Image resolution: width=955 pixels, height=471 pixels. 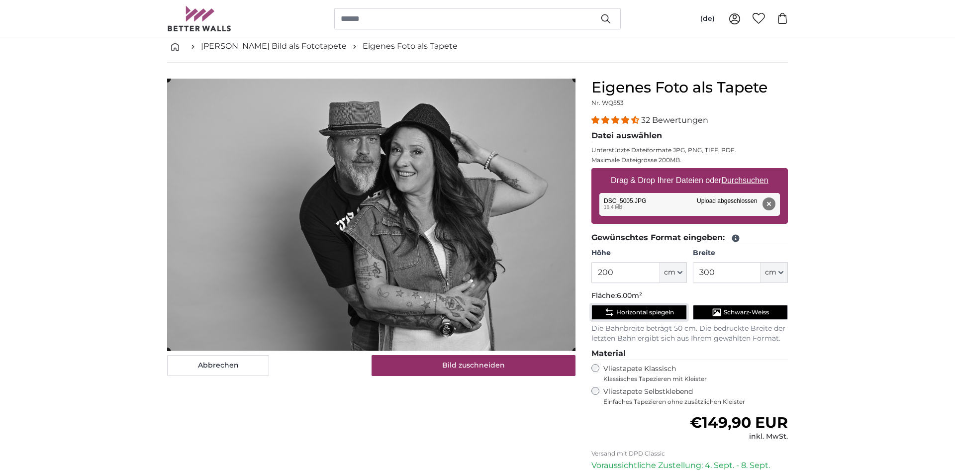 What do you see at coordinates (639, 253) in the screenshot?
I see `label: Höhe` at bounding box center [639, 253].